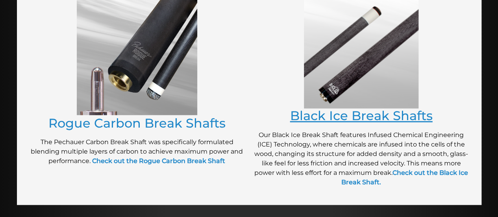 The height and width of the screenshot is (217, 498). I want to click on a: Check out the Black Ice Break Shaft., so click(405, 177).